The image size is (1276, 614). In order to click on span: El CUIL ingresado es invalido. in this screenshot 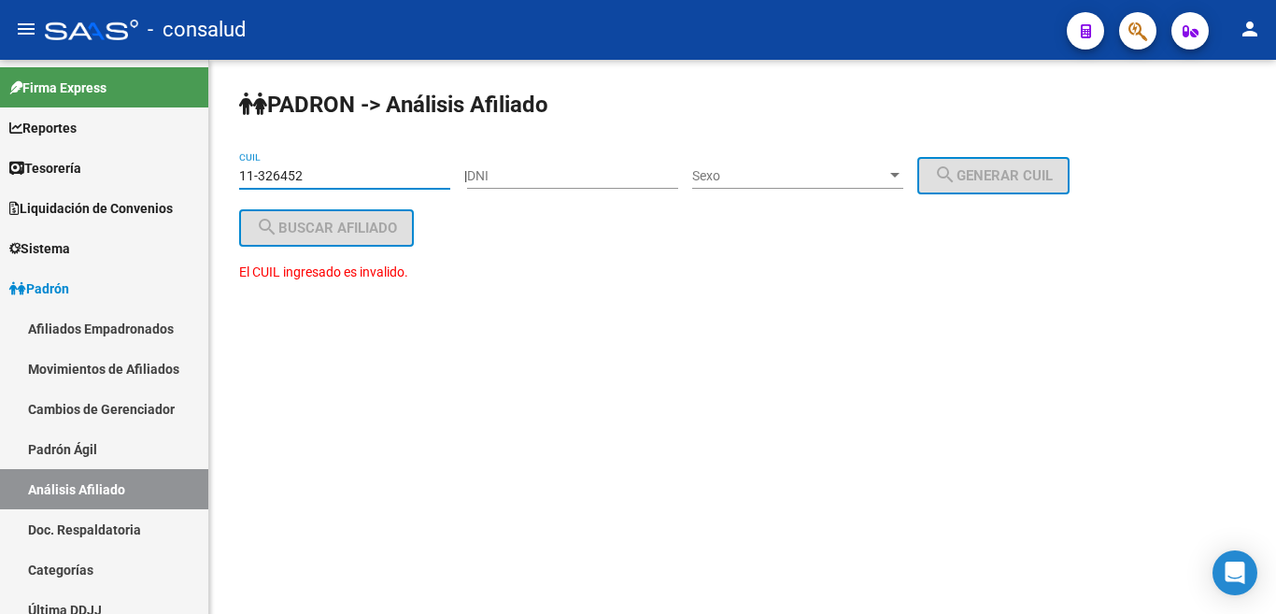, I will do `click(323, 272)`.